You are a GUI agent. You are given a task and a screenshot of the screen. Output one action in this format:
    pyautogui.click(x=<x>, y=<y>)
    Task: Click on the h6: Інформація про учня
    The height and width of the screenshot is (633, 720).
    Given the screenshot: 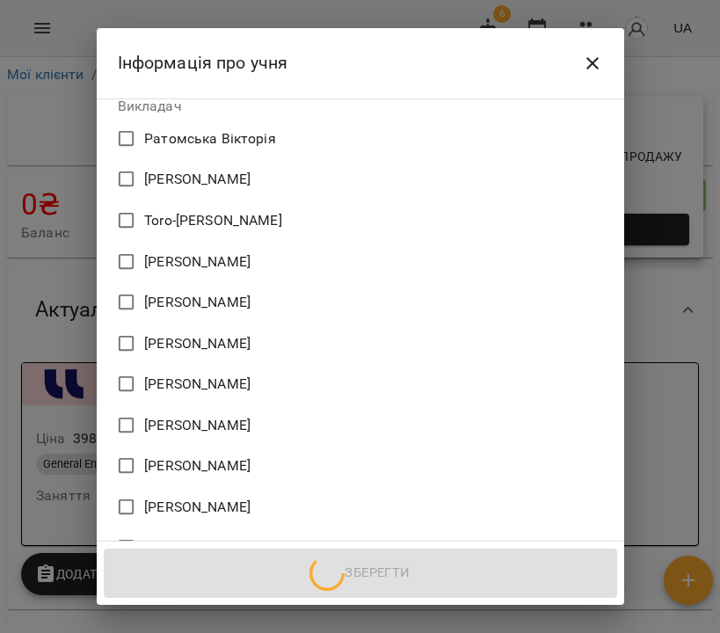 What is the action you would take?
    pyautogui.click(x=203, y=62)
    